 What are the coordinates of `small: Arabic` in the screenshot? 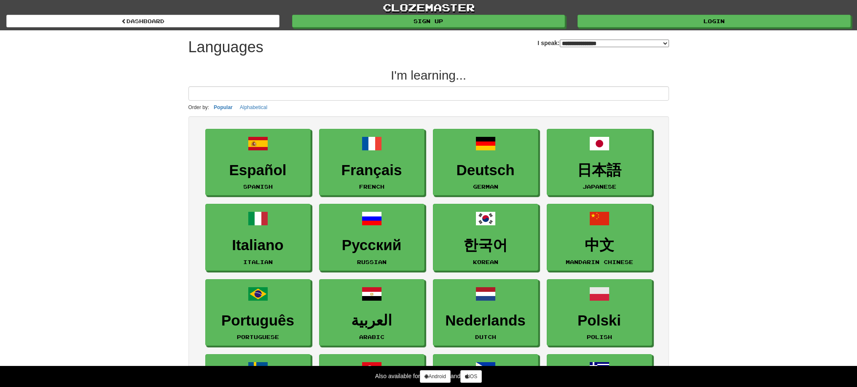 It's located at (372, 337).